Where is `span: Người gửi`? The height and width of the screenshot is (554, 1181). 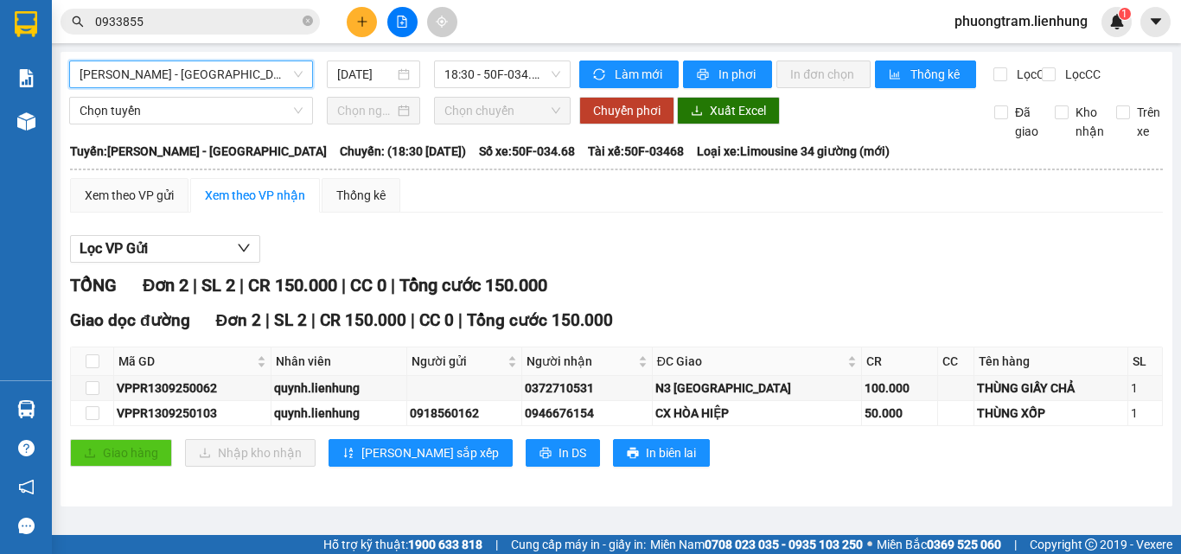 span: Người gửi is located at coordinates (457, 361).